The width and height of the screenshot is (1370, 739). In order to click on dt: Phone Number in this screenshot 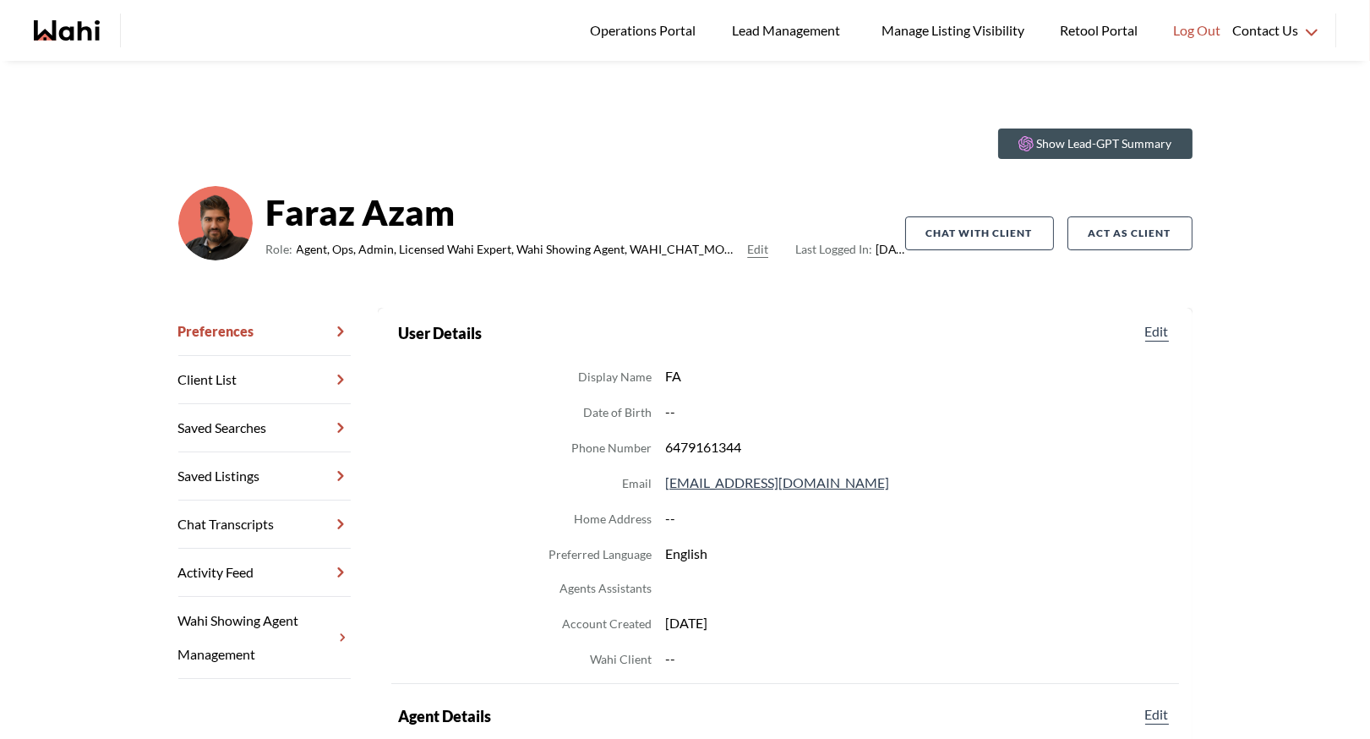, I will do `click(611, 448)`.